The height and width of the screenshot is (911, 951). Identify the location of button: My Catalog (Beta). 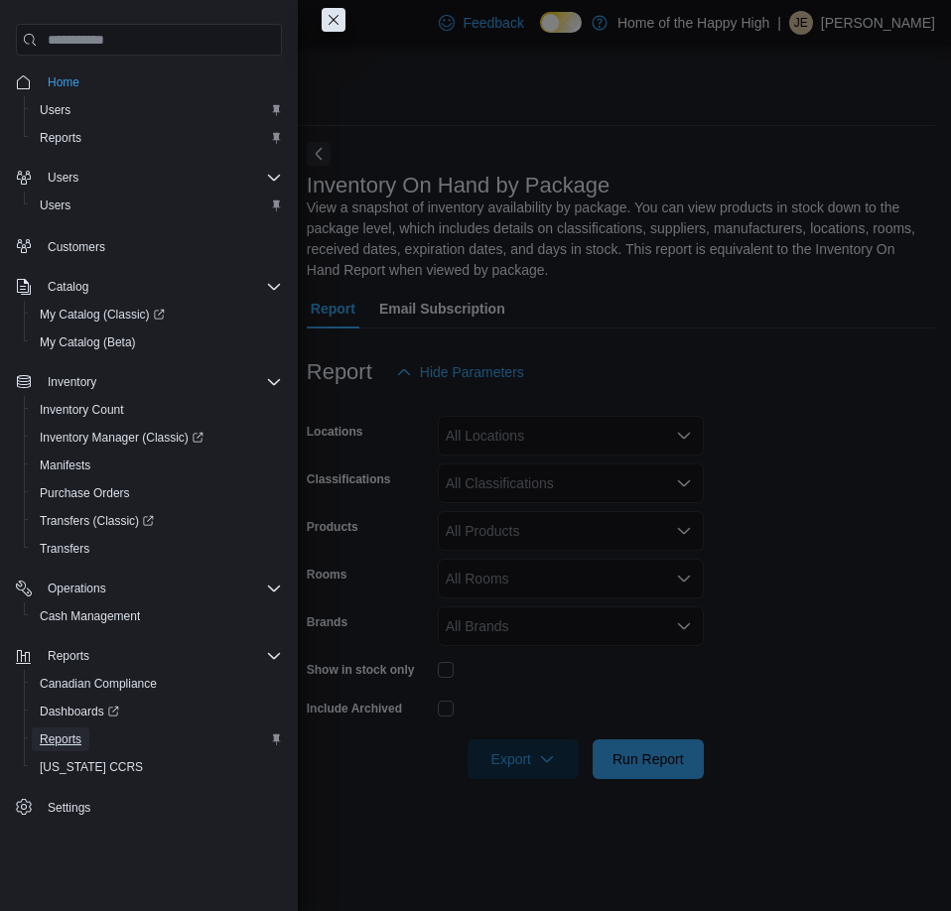
(157, 342).